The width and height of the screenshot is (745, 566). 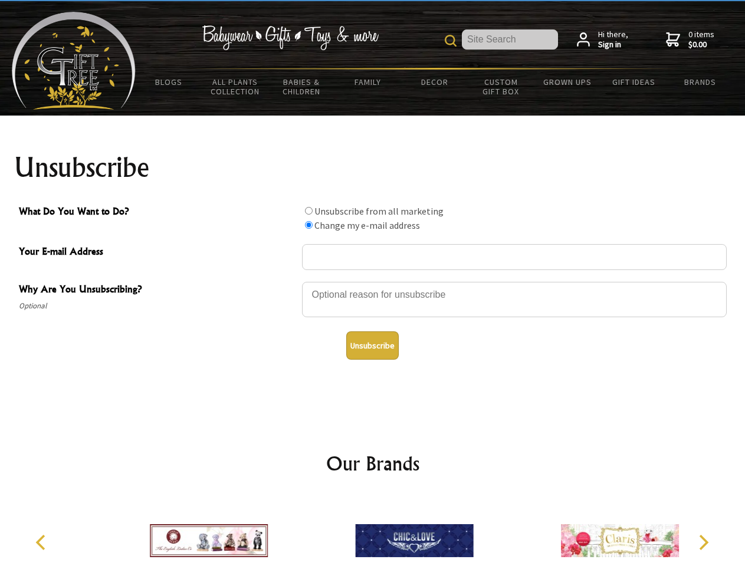 I want to click on strong: $0.00, so click(x=701, y=45).